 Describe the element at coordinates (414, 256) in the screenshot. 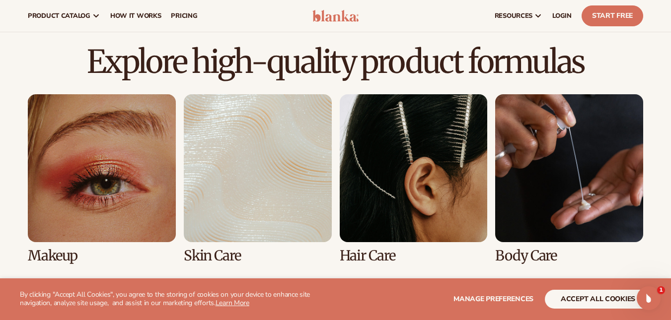

I see `h3: Hair Care` at that location.